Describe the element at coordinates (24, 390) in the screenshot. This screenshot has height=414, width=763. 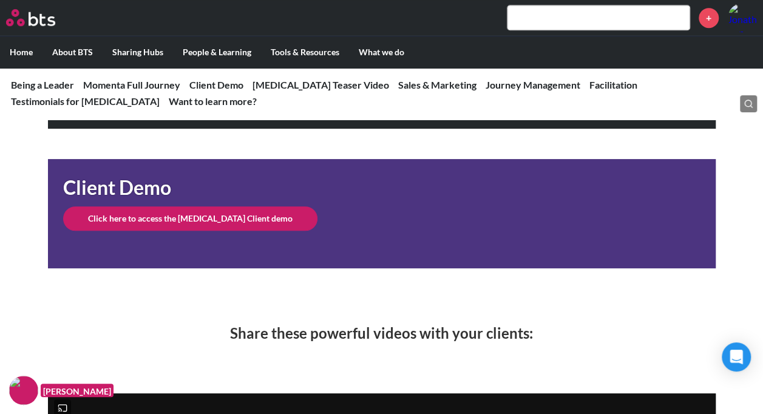
I see `img: F` at that location.